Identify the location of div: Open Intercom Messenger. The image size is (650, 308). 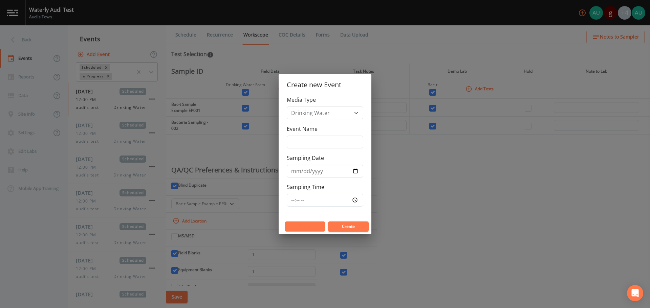
(635, 293).